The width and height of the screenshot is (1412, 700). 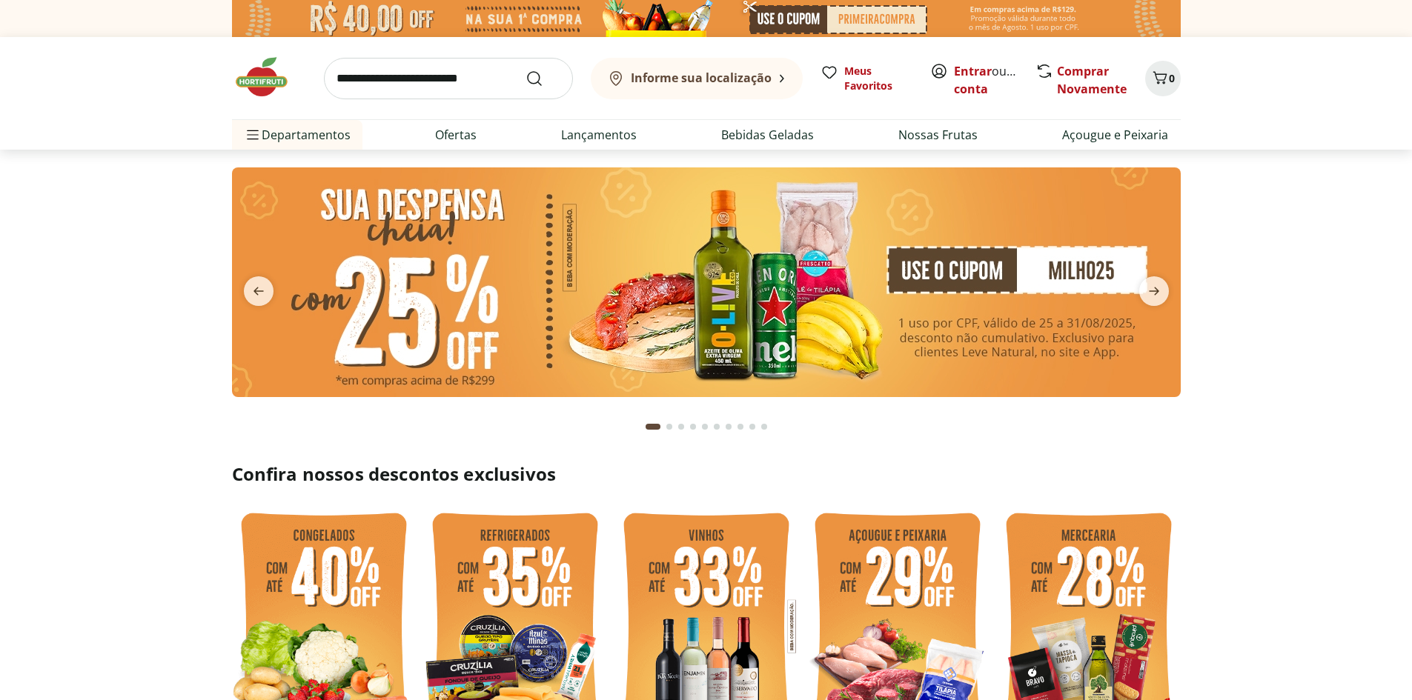 What do you see at coordinates (1091, 80) in the screenshot?
I see `a: Comprar Novamente` at bounding box center [1091, 80].